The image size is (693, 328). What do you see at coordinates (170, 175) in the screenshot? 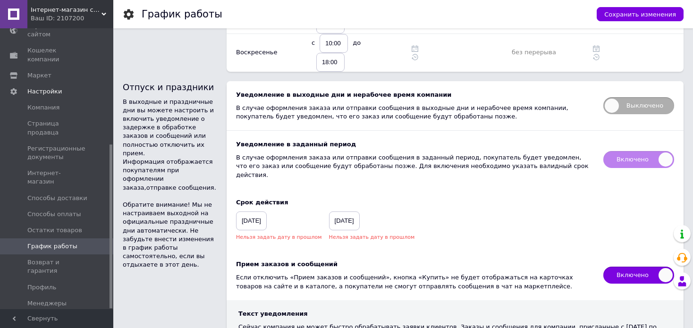
I see `p: Информация отображается покупателям при оформлении заказа,отправке сообщения.` at bounding box center [170, 175].